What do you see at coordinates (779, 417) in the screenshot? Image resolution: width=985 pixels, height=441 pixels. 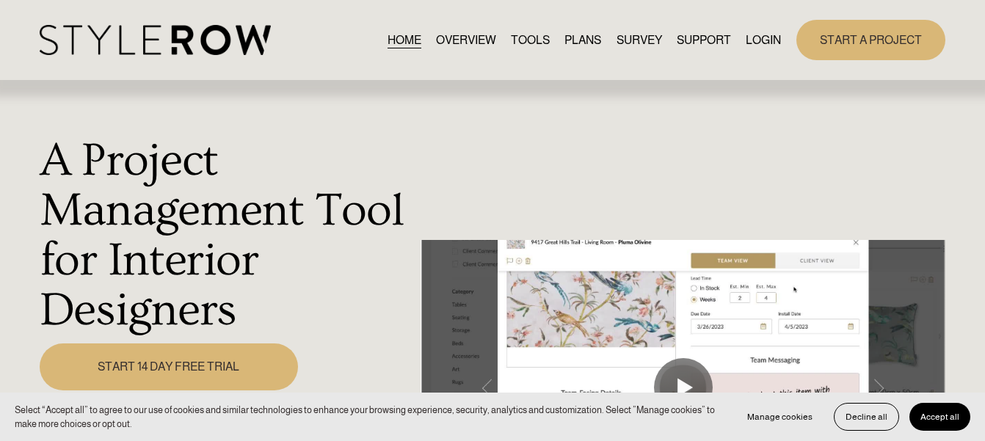 I see `span: Manage cookies` at bounding box center [779, 417].